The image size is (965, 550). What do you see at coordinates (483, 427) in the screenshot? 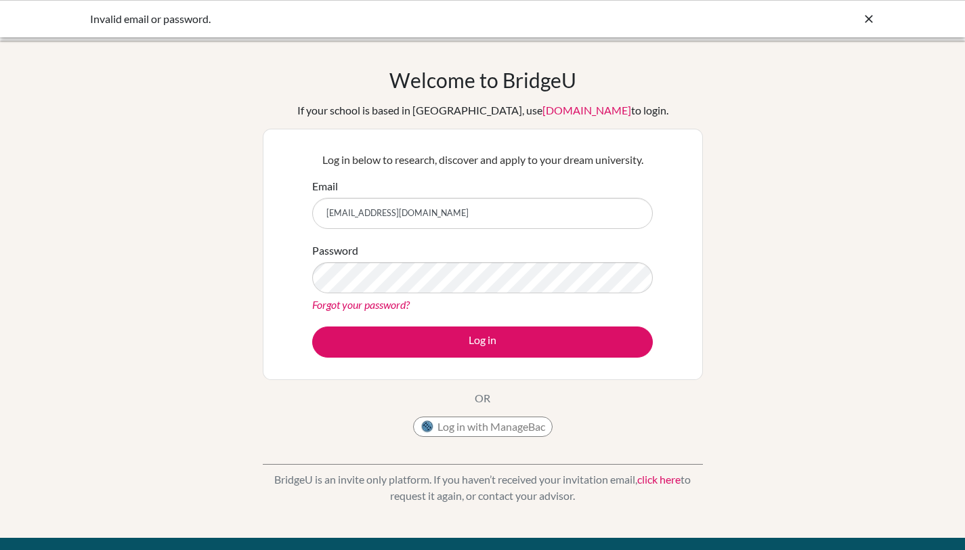
I see `button: Log in with ManageBac` at bounding box center [483, 427].